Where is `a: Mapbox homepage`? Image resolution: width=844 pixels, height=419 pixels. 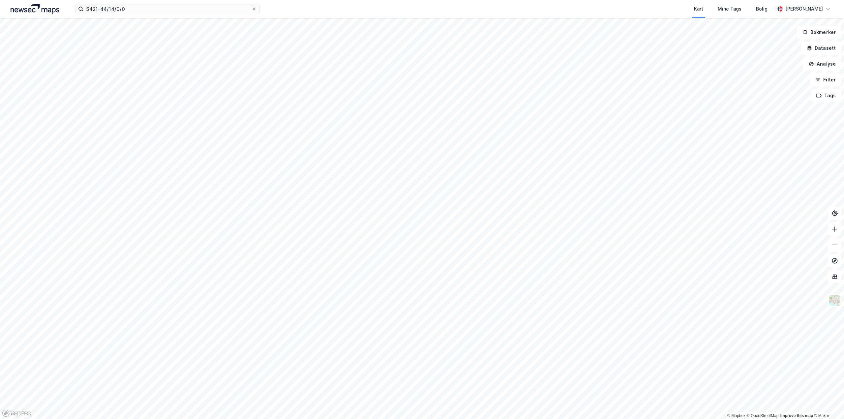
a: Mapbox homepage is located at coordinates (16, 413).